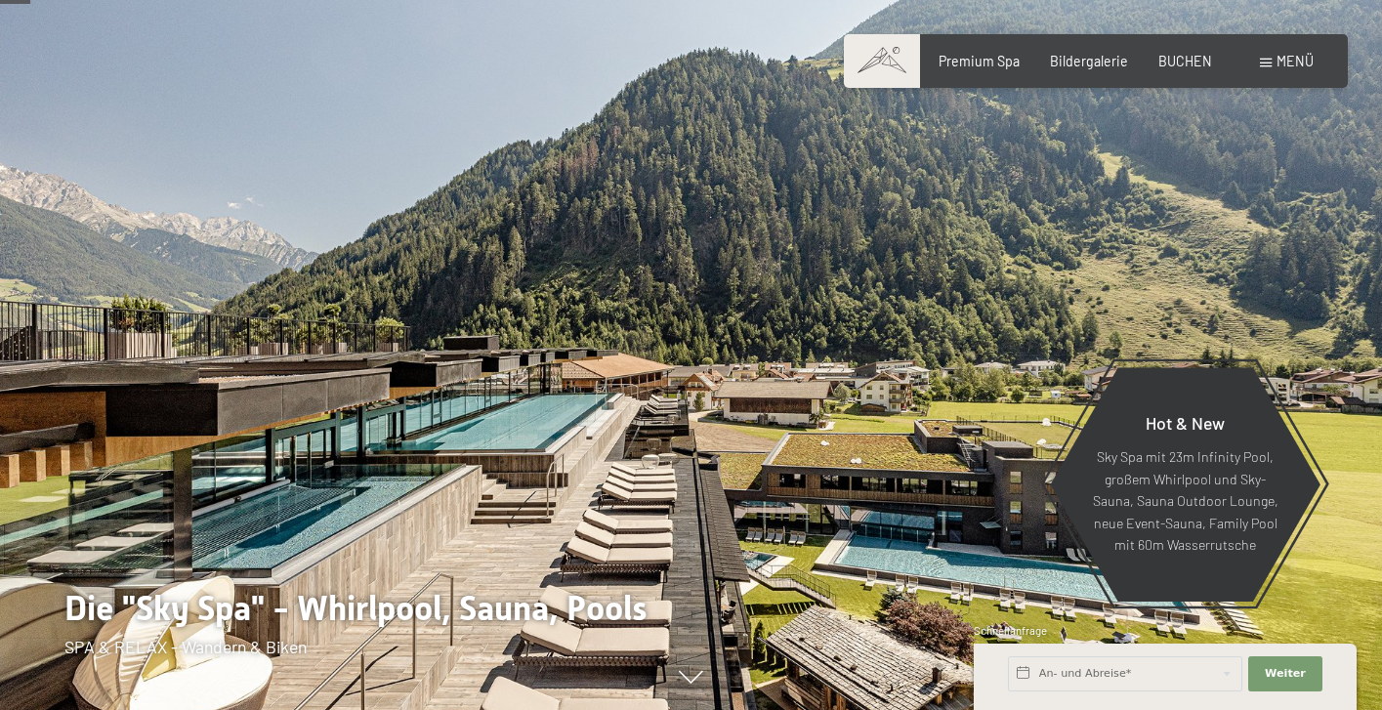 The width and height of the screenshot is (1382, 710). Describe the element at coordinates (1185, 61) in the screenshot. I see `span: BUCHEN` at that location.